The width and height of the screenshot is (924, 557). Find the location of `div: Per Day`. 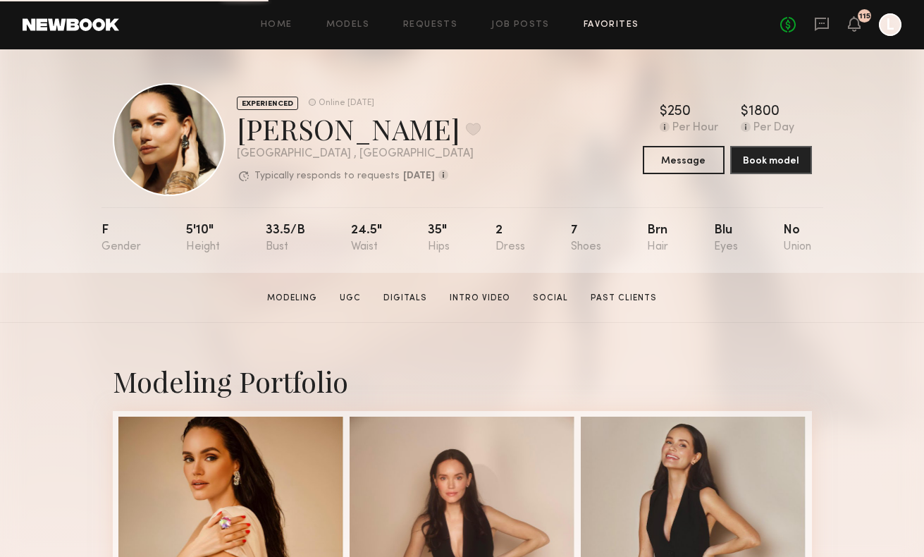

div: Per Day is located at coordinates (774, 128).